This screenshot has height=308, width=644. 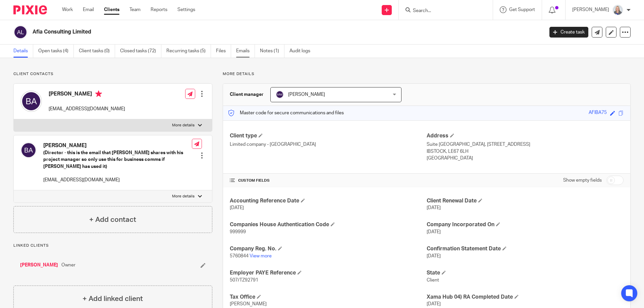 I want to click on h4: Tax Office, so click(x=328, y=297).